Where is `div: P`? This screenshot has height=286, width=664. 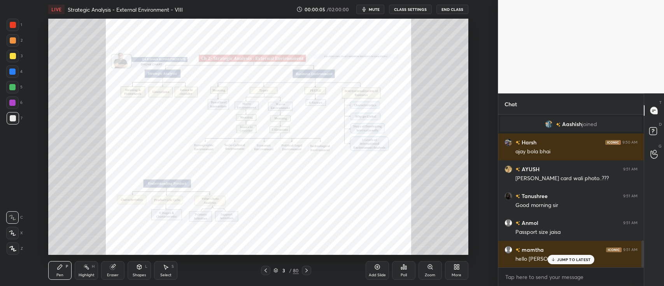 div: P is located at coordinates (67, 267).